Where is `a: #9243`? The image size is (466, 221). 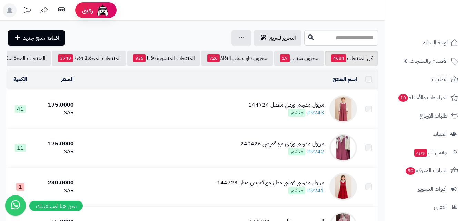 a: #9243 is located at coordinates (315, 113).